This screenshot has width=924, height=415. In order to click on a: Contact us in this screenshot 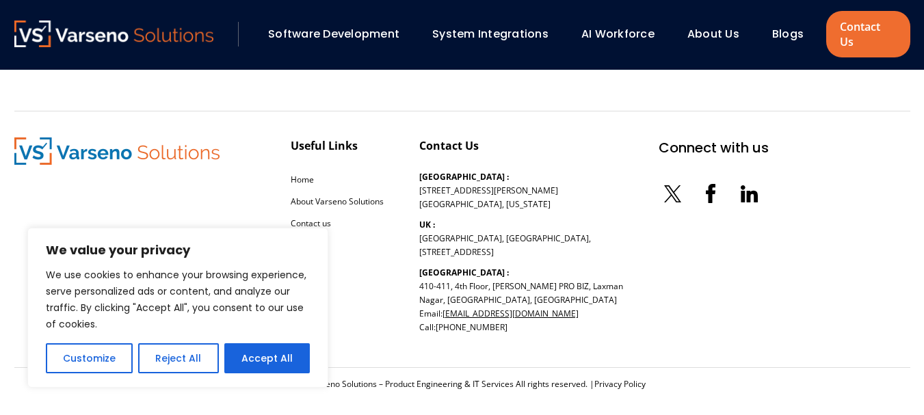, I will do `click(311, 223)`.